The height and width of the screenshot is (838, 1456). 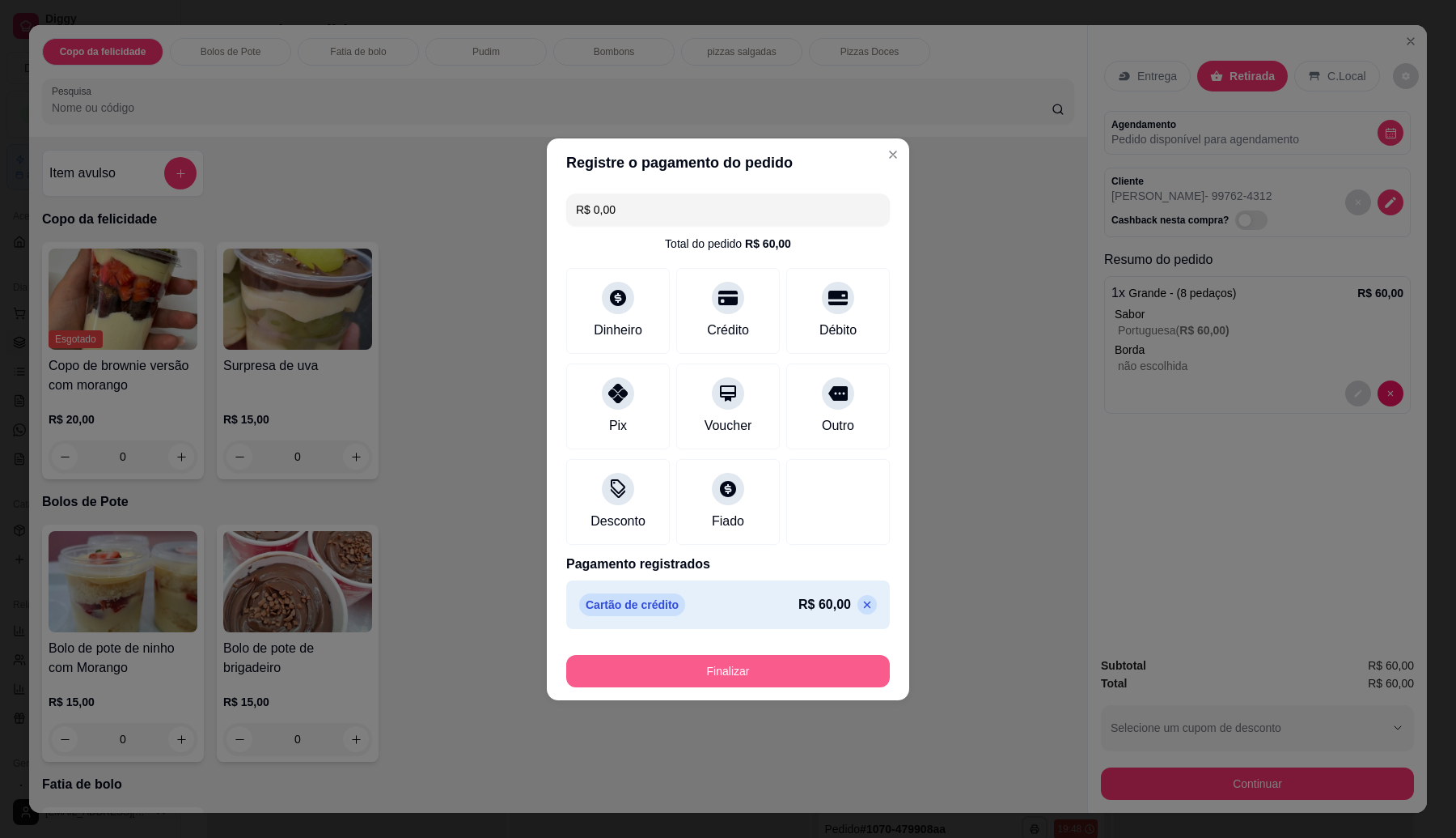 I want to click on div: Crédito, so click(x=728, y=330).